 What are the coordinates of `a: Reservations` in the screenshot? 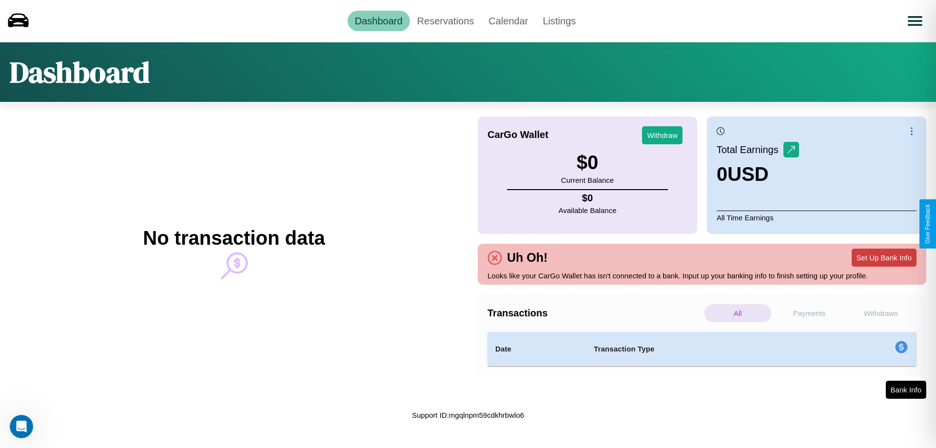 It's located at (446, 21).